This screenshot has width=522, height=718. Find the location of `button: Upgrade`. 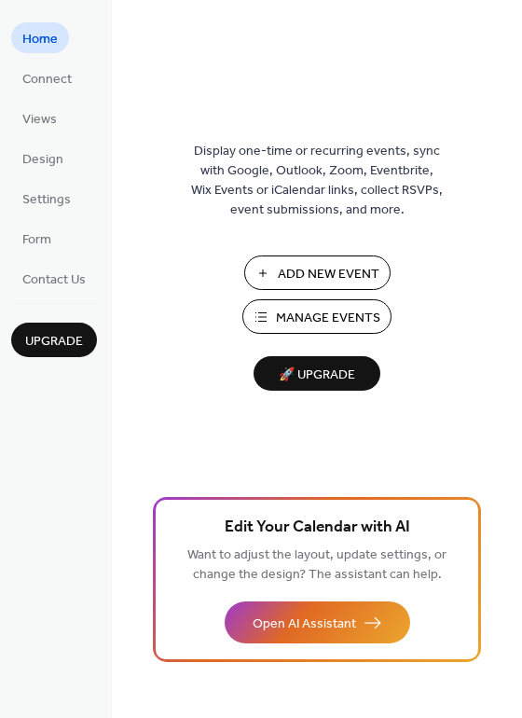

button: Upgrade is located at coordinates (54, 339).